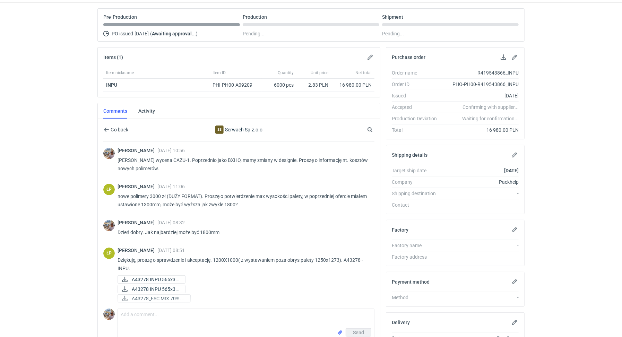 This screenshot has height=337, width=622. Describe the element at coordinates (255, 17) in the screenshot. I see `p: Production` at that location.